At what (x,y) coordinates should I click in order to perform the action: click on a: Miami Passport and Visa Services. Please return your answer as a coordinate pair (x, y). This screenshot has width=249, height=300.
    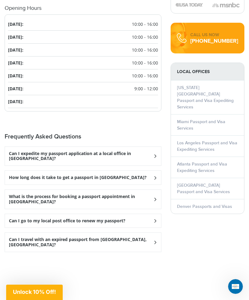
    Looking at the image, I should click on (201, 125).